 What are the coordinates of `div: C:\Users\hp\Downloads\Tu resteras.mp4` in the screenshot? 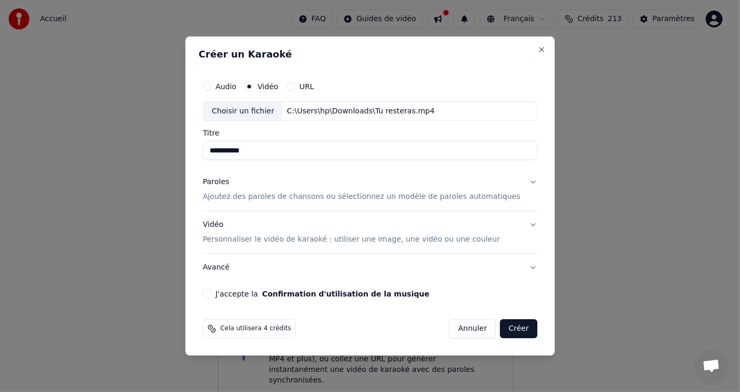 It's located at (361, 111).